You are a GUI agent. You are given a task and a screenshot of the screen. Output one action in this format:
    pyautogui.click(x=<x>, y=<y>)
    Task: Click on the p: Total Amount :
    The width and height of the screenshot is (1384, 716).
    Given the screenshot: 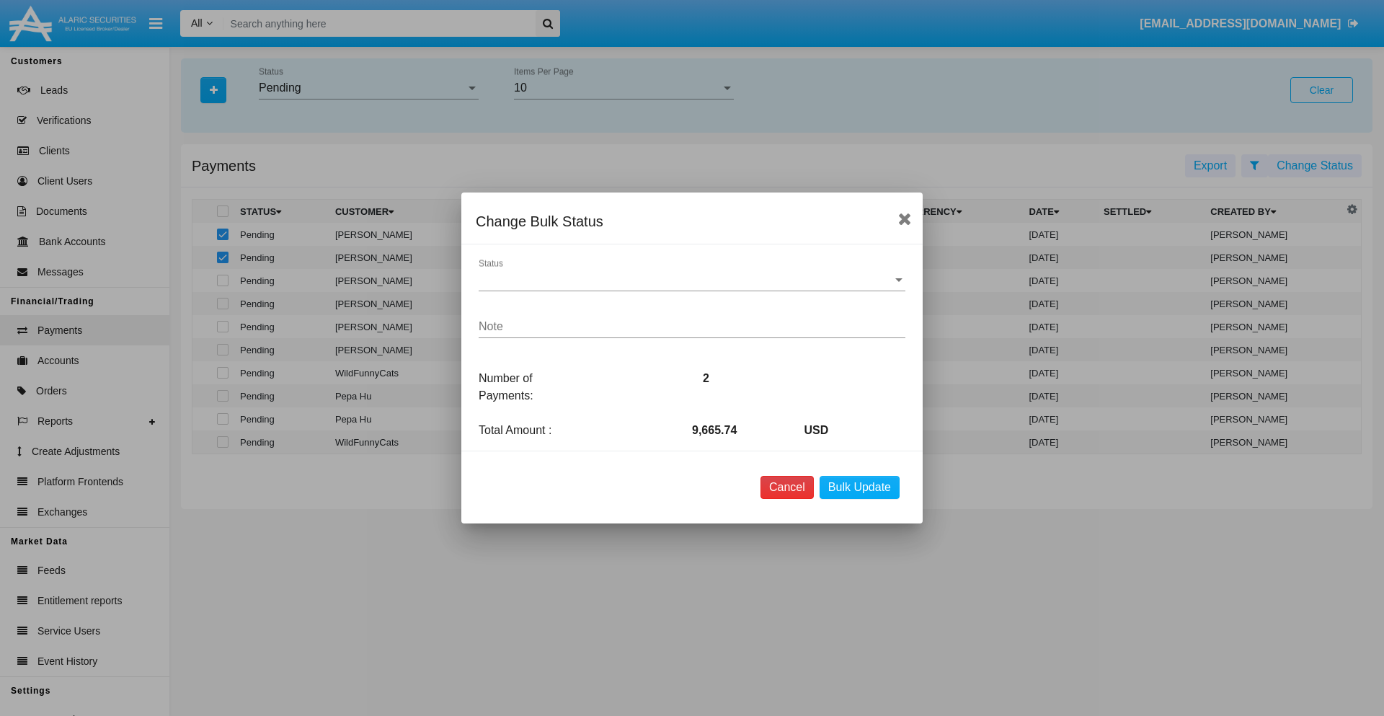 What is the action you would take?
    pyautogui.click(x=524, y=430)
    